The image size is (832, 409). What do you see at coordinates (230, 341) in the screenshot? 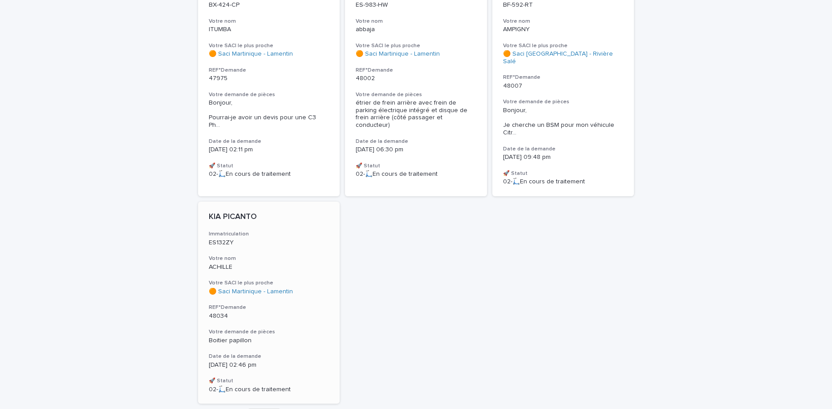
I see `span: Boitier papillon` at bounding box center [230, 341].